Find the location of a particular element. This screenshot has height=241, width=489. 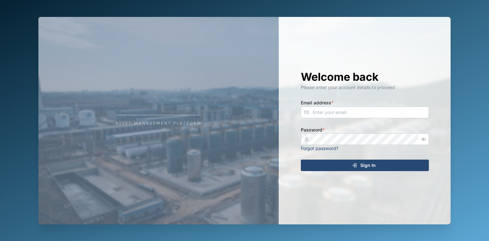

input: Enter your email is located at coordinates (365, 113).